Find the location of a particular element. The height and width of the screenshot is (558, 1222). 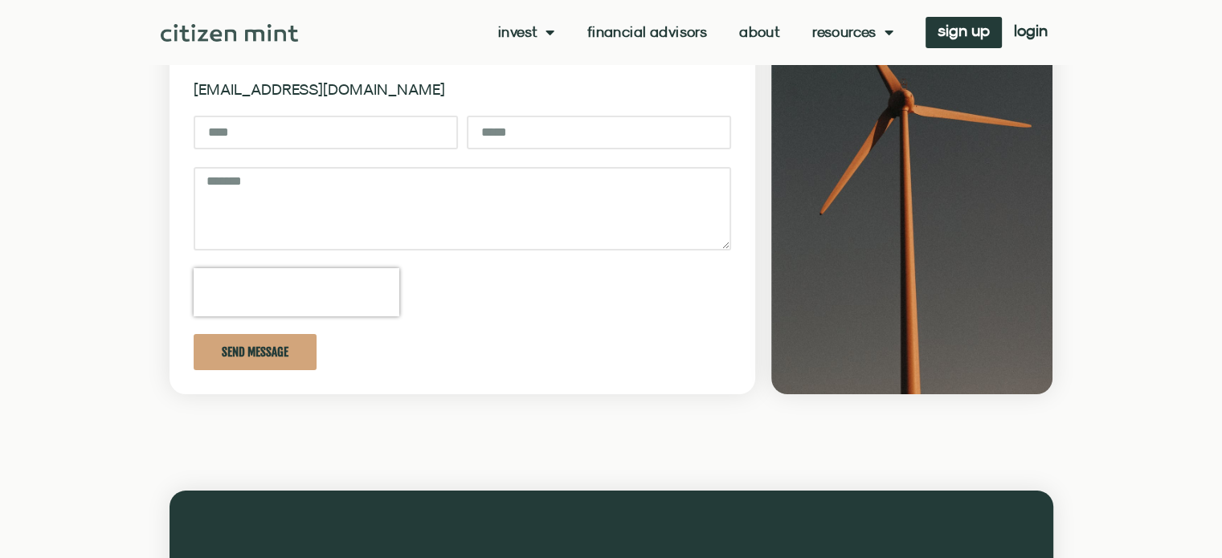

button: Send Message is located at coordinates (255, 352).